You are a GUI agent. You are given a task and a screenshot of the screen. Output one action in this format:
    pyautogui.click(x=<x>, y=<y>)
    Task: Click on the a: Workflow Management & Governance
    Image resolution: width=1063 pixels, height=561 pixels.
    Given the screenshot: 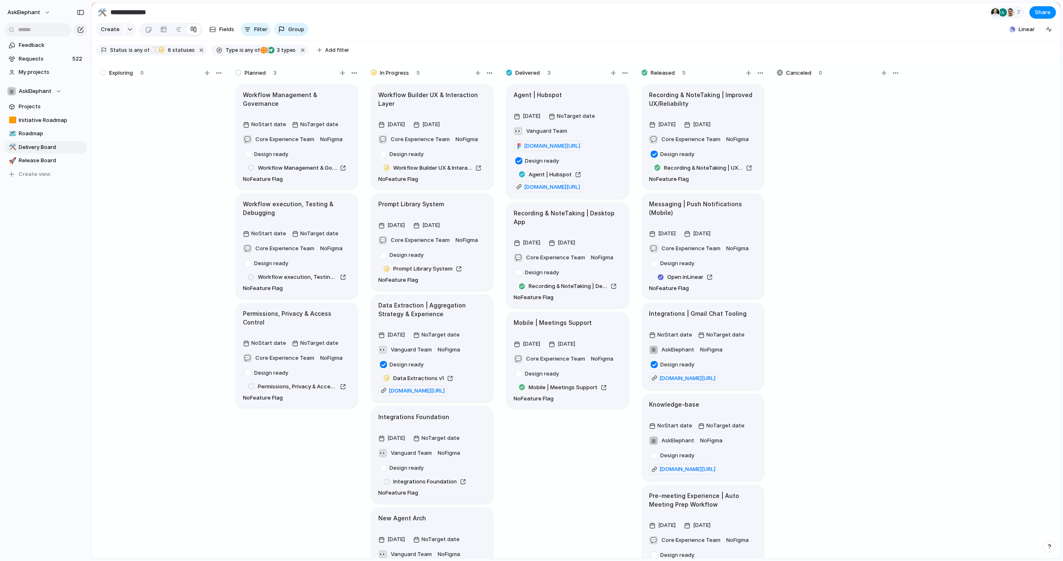 What is the action you would take?
    pyautogui.click(x=297, y=168)
    